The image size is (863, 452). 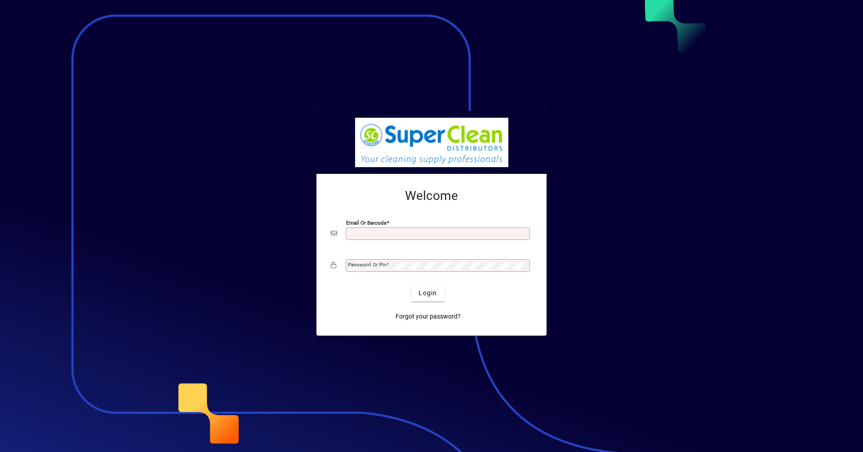 I want to click on a: Forgot your password?, so click(x=428, y=317).